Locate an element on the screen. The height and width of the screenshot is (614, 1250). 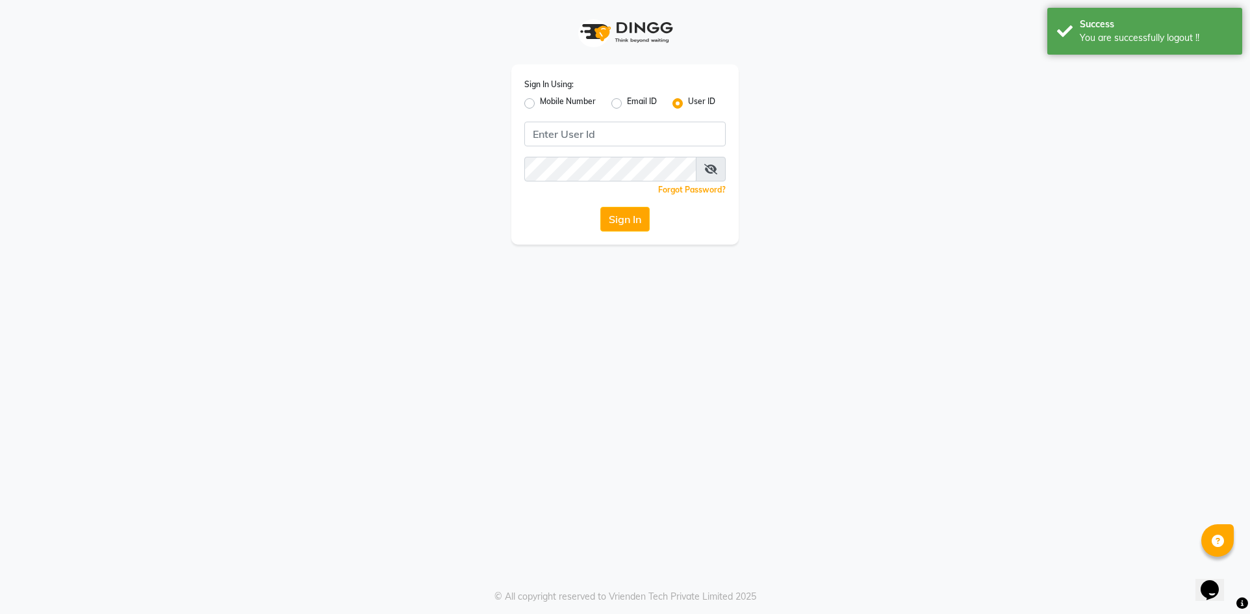
div: Success is located at coordinates (1156, 24).